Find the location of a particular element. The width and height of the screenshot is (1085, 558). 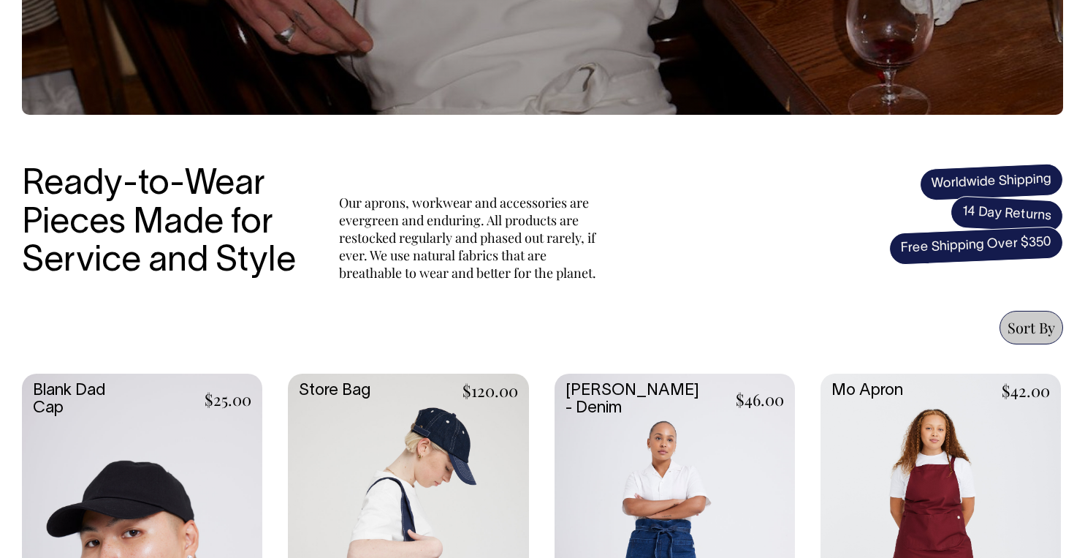

span: Worldwide Shipping is located at coordinates (992, 182).